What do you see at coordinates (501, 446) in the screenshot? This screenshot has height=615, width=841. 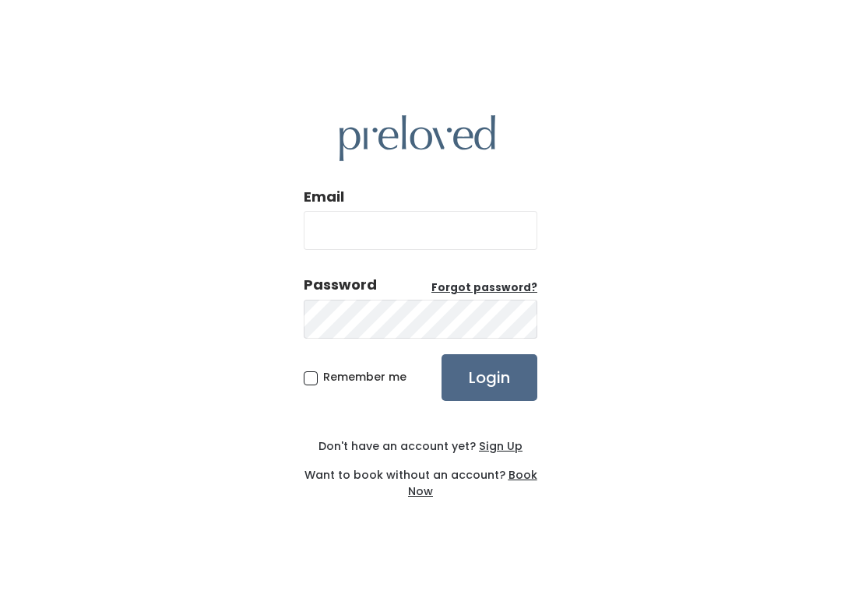 I see `u: Sign Up` at bounding box center [501, 446].